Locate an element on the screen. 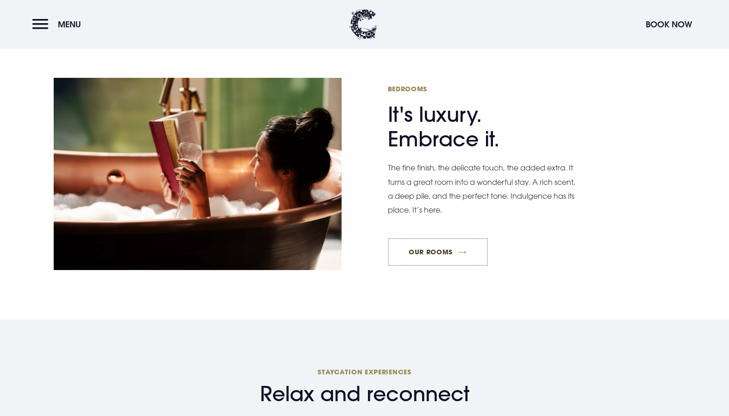 Image resolution: width=729 pixels, height=416 pixels. span: Menu is located at coordinates (69, 24).